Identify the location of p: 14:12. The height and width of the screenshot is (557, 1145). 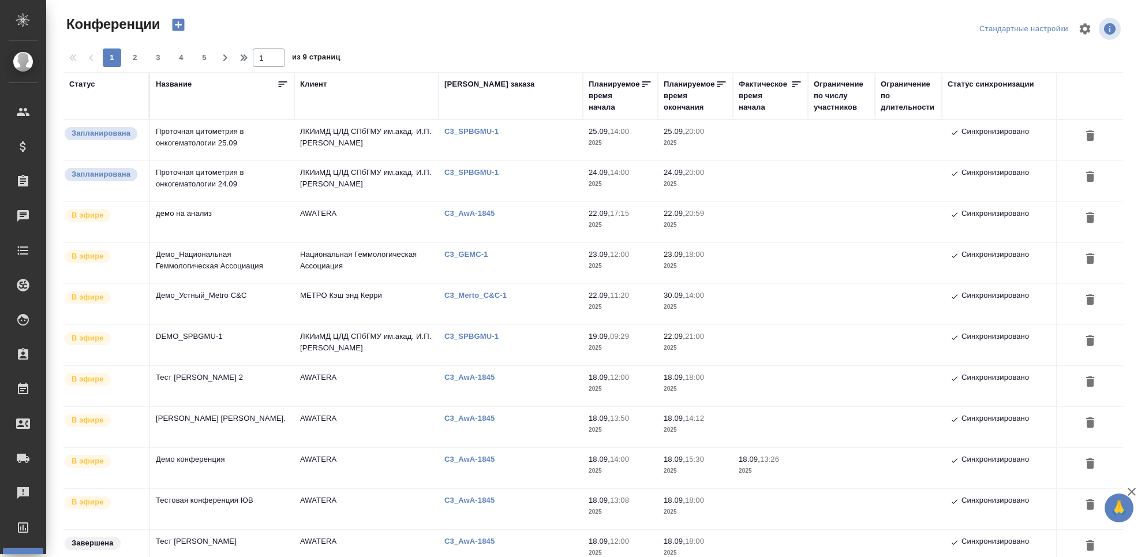
(694, 418).